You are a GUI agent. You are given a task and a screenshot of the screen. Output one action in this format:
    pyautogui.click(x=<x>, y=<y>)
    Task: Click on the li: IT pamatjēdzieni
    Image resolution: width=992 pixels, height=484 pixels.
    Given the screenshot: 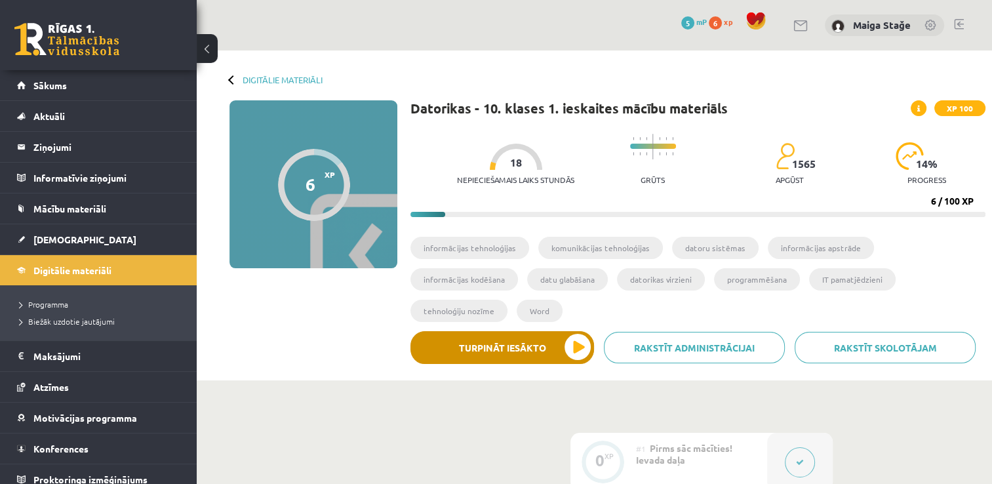 What is the action you would take?
    pyautogui.click(x=852, y=279)
    